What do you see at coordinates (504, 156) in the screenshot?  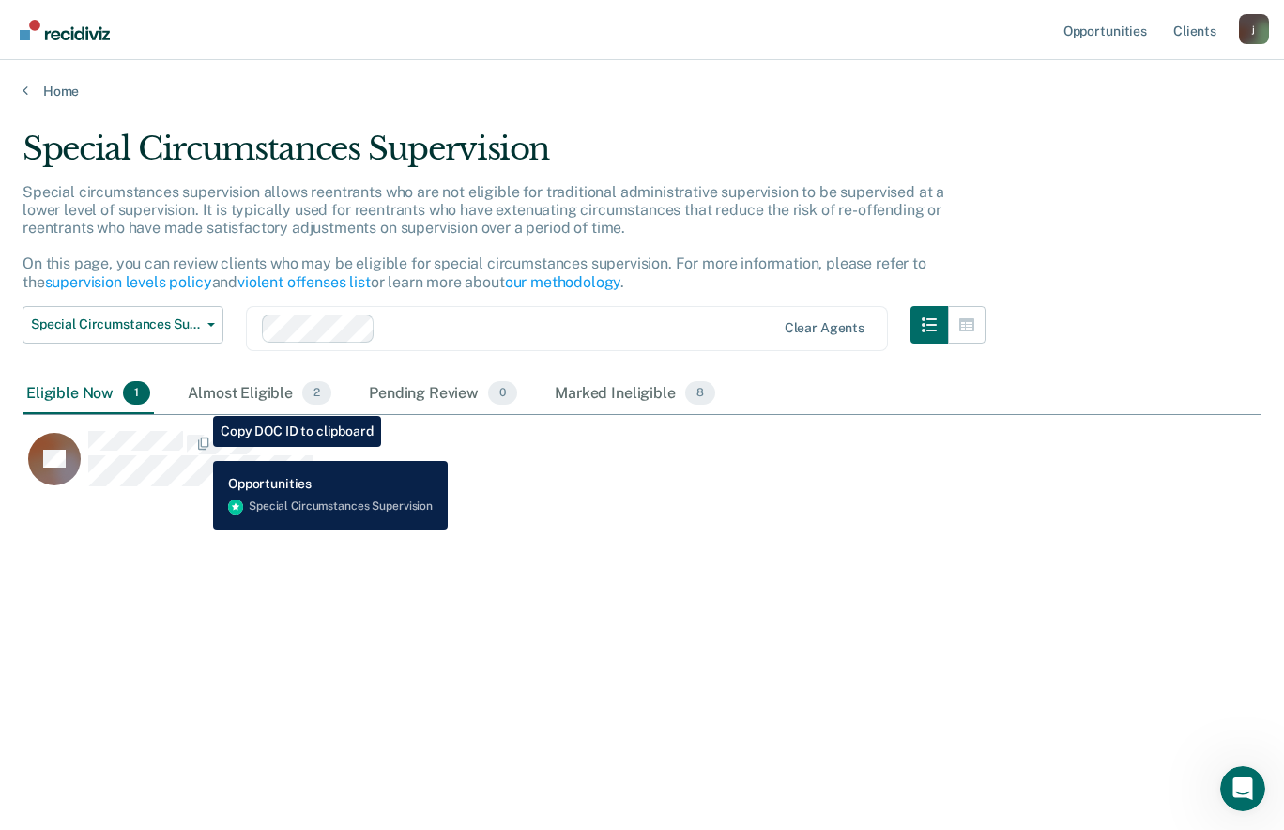 I see `div: Special Circumstances Supervision` at bounding box center [504, 156].